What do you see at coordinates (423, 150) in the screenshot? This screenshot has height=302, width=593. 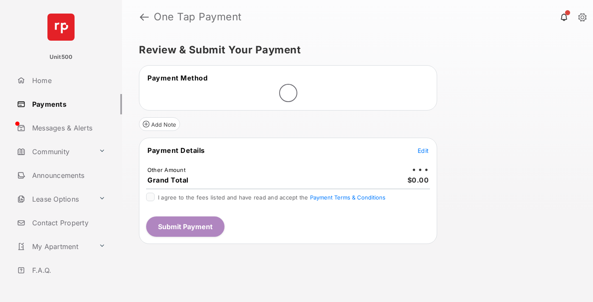 I see `span: Edit` at bounding box center [423, 150].